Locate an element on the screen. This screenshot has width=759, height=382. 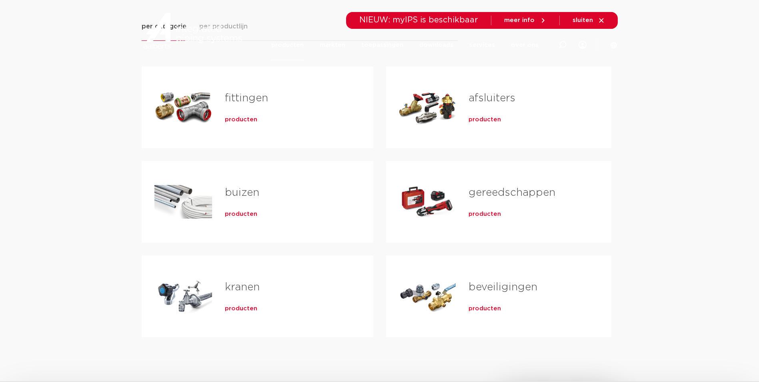
div: Tabs. Open items met enter of spatie, sluit af met escape en navigeer met de pijltoetsen. is located at coordinates (380, 185).